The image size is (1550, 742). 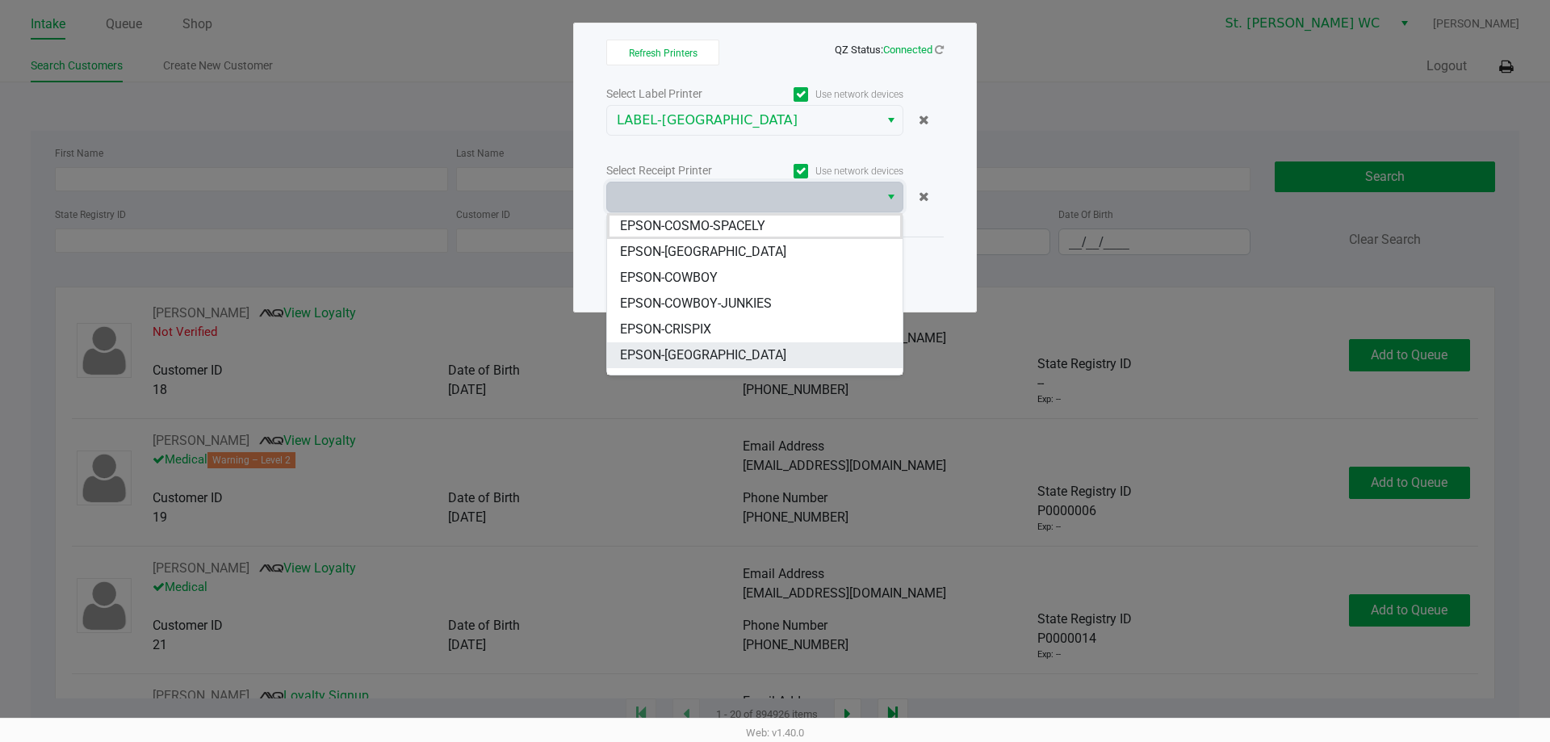 What do you see at coordinates (908, 49) in the screenshot?
I see `span: Connected` at bounding box center [908, 49].